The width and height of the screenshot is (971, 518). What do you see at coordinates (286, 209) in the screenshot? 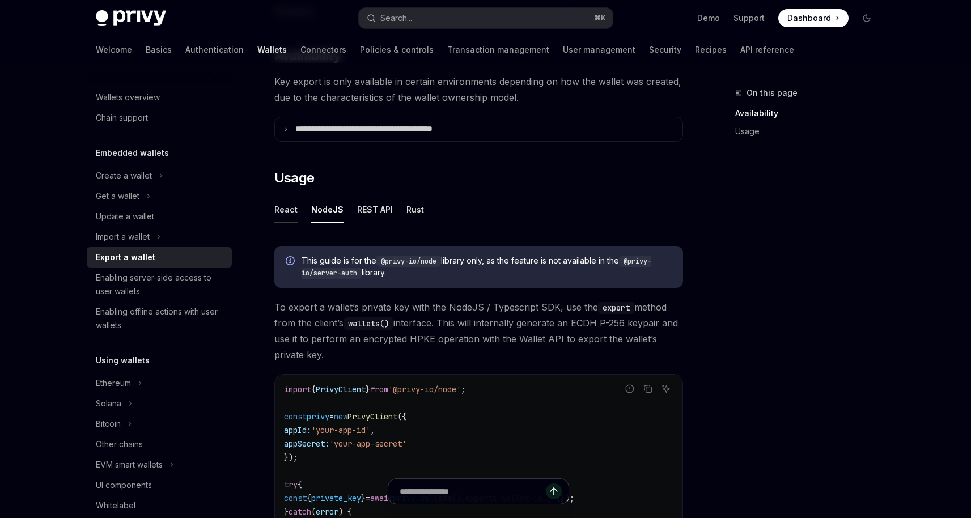
I see `div: React` at bounding box center [286, 209].